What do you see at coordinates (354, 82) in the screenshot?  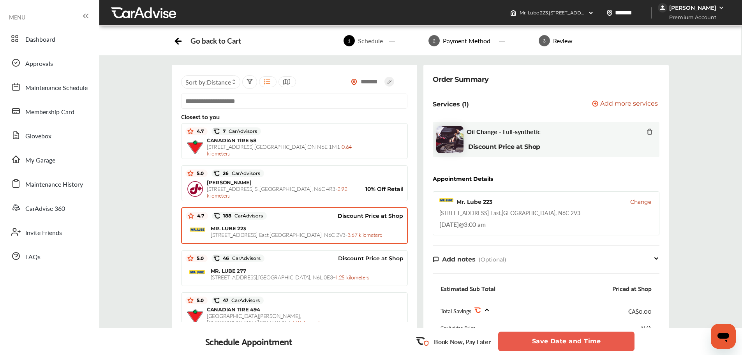 I see `img: location_vector_orange.38f05af8.svg` at bounding box center [354, 82].